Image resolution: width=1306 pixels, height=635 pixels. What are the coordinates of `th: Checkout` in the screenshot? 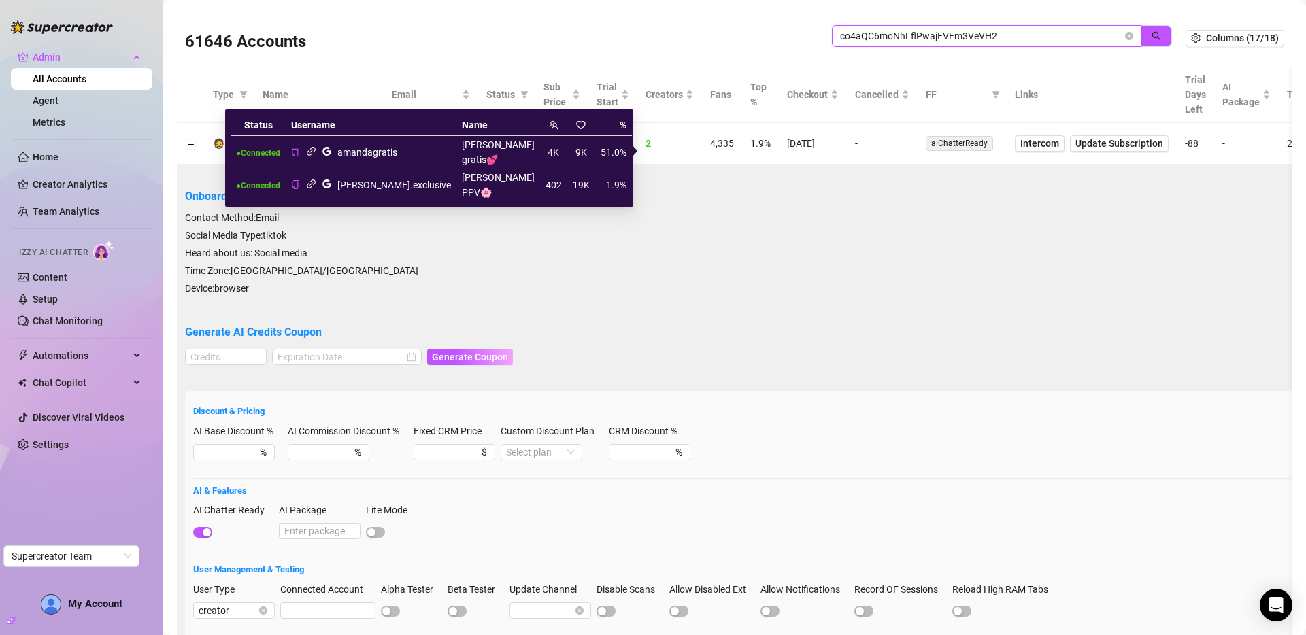 It's located at (813, 95).